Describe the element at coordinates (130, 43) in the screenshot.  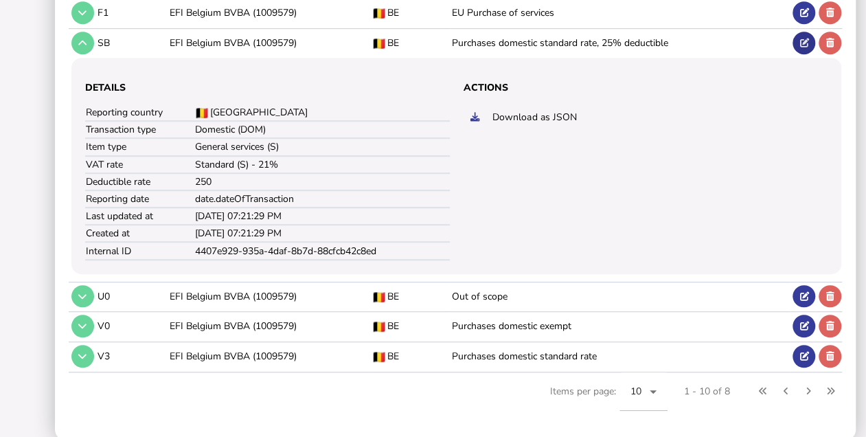
I see `td: SB` at that location.